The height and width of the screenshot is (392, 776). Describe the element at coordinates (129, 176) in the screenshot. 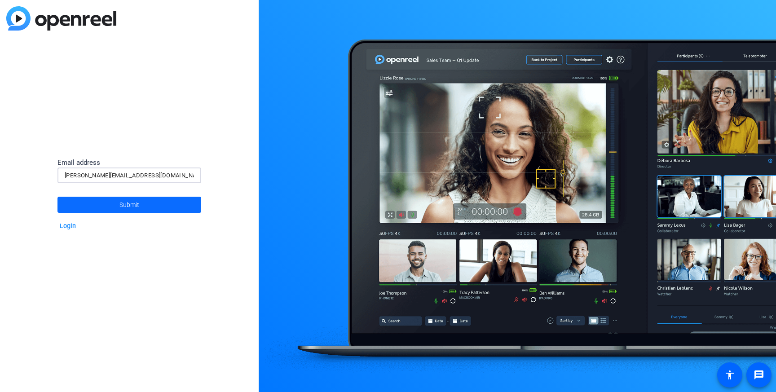

I see `input: Email address` at that location.